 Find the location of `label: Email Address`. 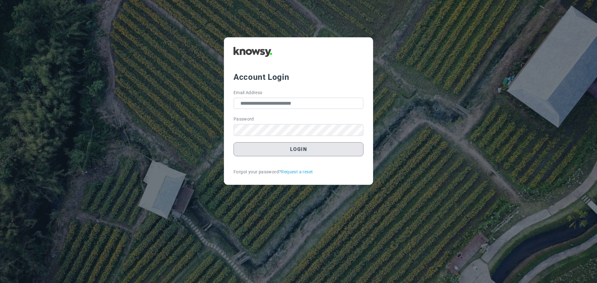

label: Email Address is located at coordinates (248, 93).